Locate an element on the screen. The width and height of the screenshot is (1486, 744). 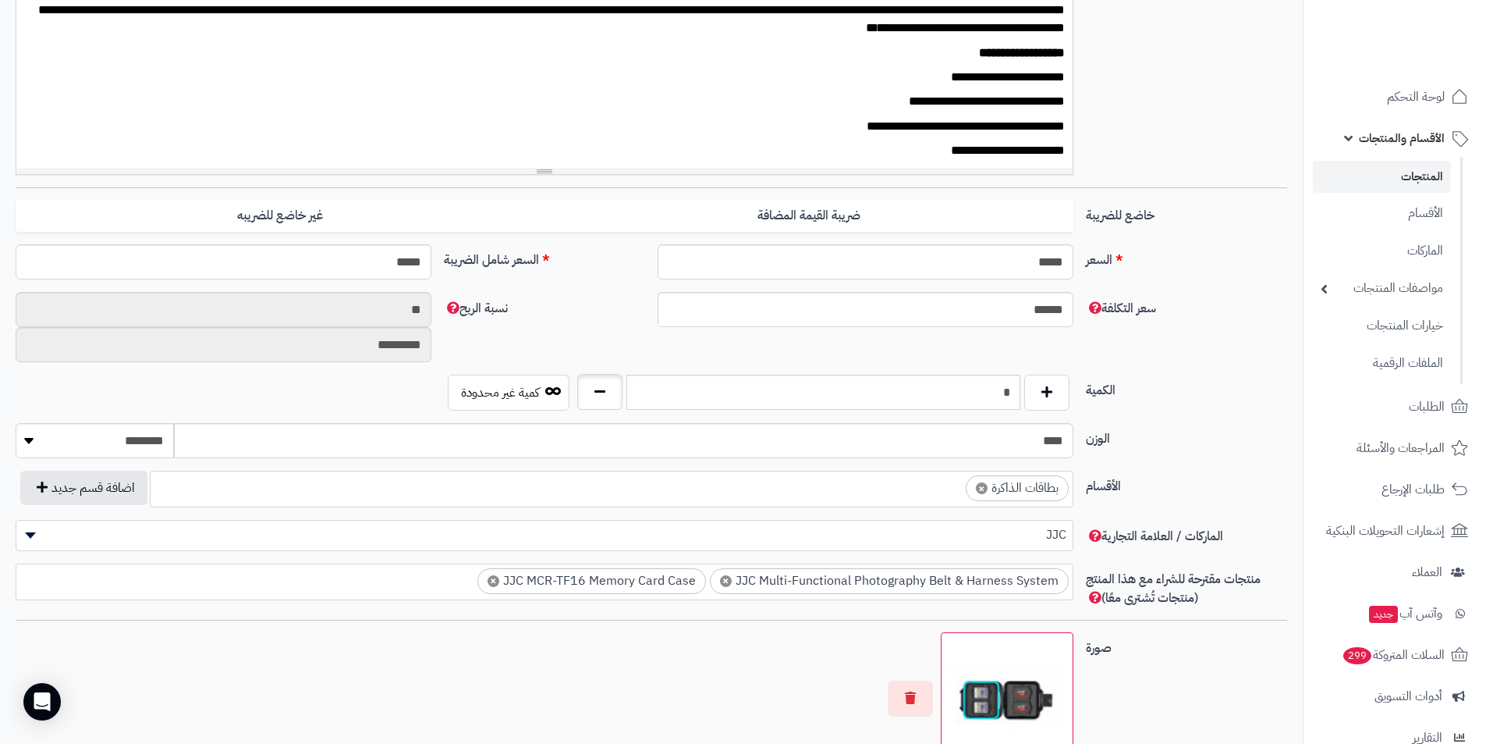
a: وآتس آبجديد is located at coordinates (1395, 613).